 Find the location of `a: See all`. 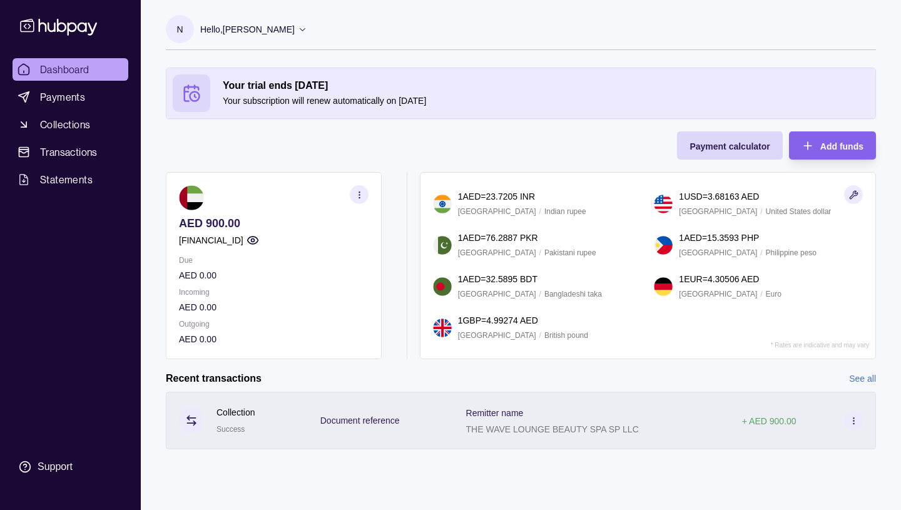

a: See all is located at coordinates (862, 379).